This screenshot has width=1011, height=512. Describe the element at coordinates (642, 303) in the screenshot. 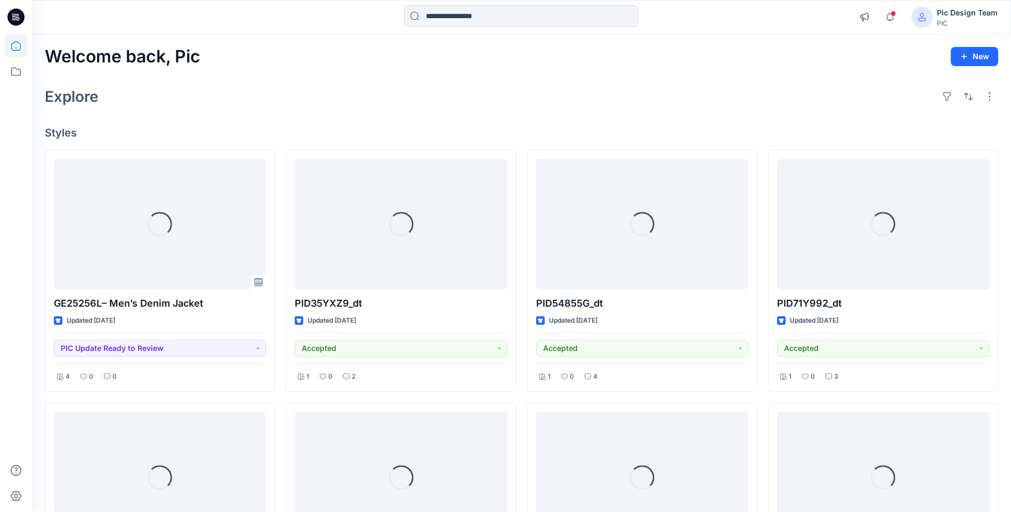

I see `p: PID54855G_dt` at that location.